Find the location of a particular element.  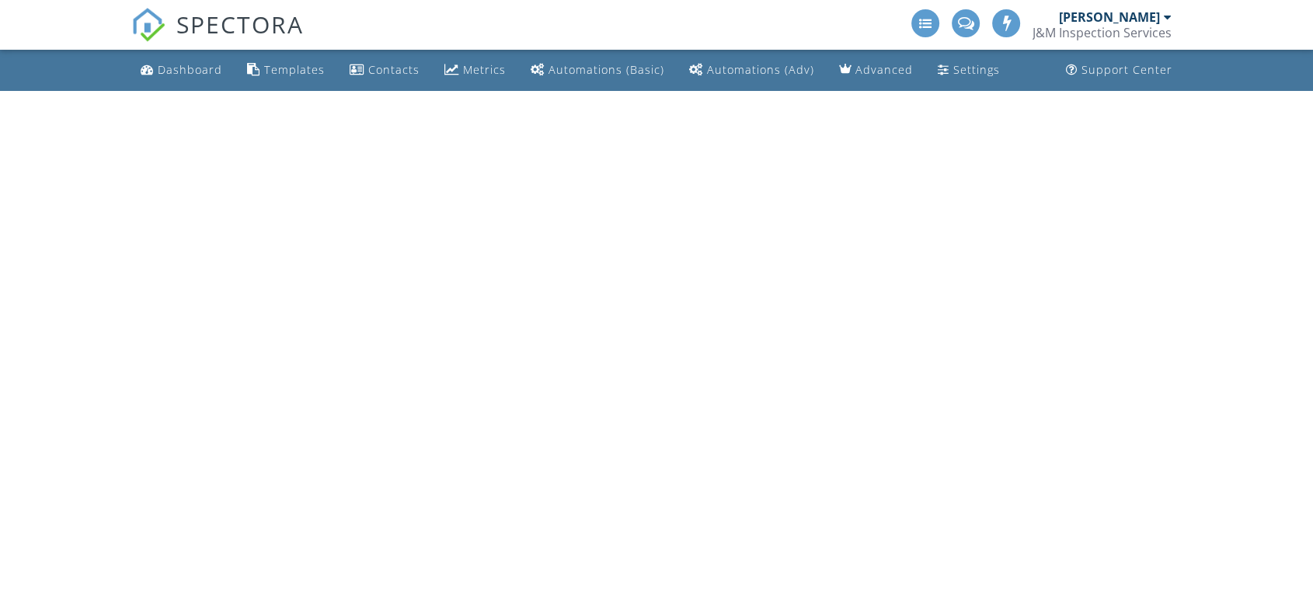

a: Automations (Advanced) is located at coordinates (751, 70).